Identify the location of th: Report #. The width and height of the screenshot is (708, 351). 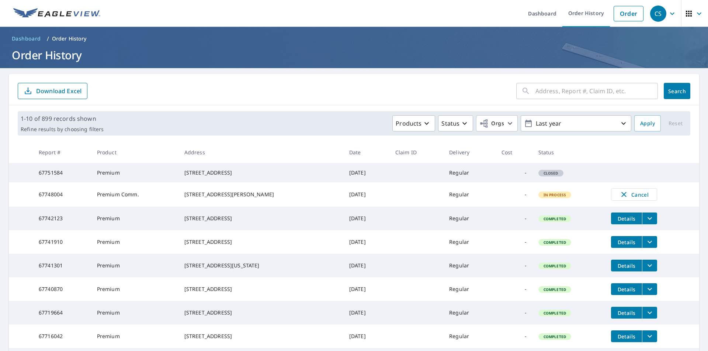
(62, 152).